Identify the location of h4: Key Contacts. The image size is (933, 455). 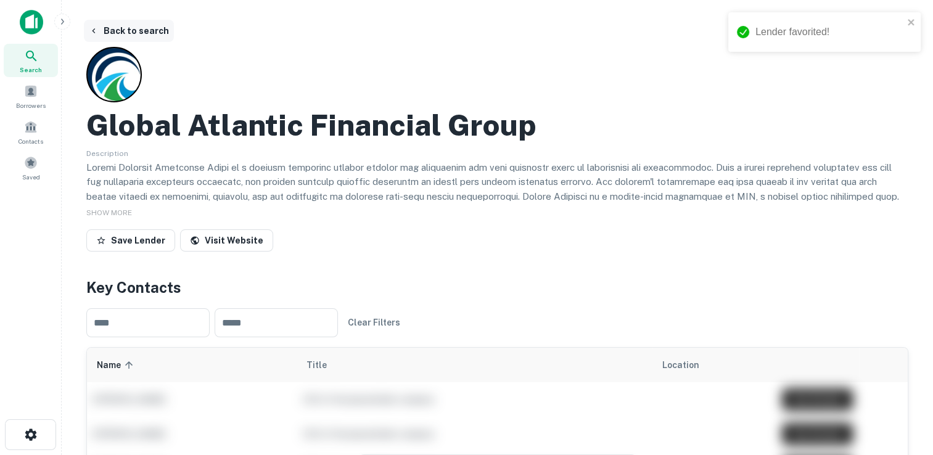
(497, 288).